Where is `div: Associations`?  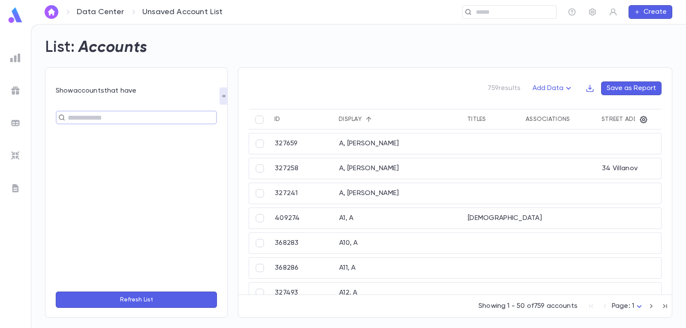 div: Associations is located at coordinates (548, 119).